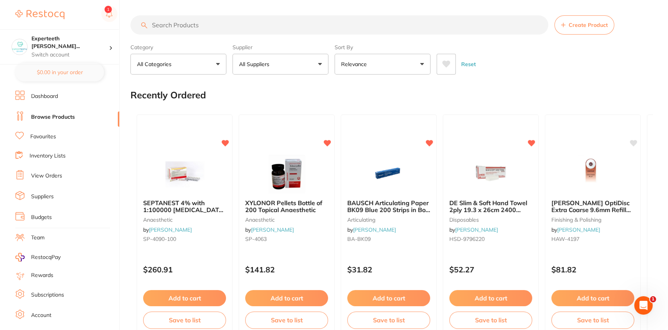  I want to click on span: Create Product, so click(588, 25).